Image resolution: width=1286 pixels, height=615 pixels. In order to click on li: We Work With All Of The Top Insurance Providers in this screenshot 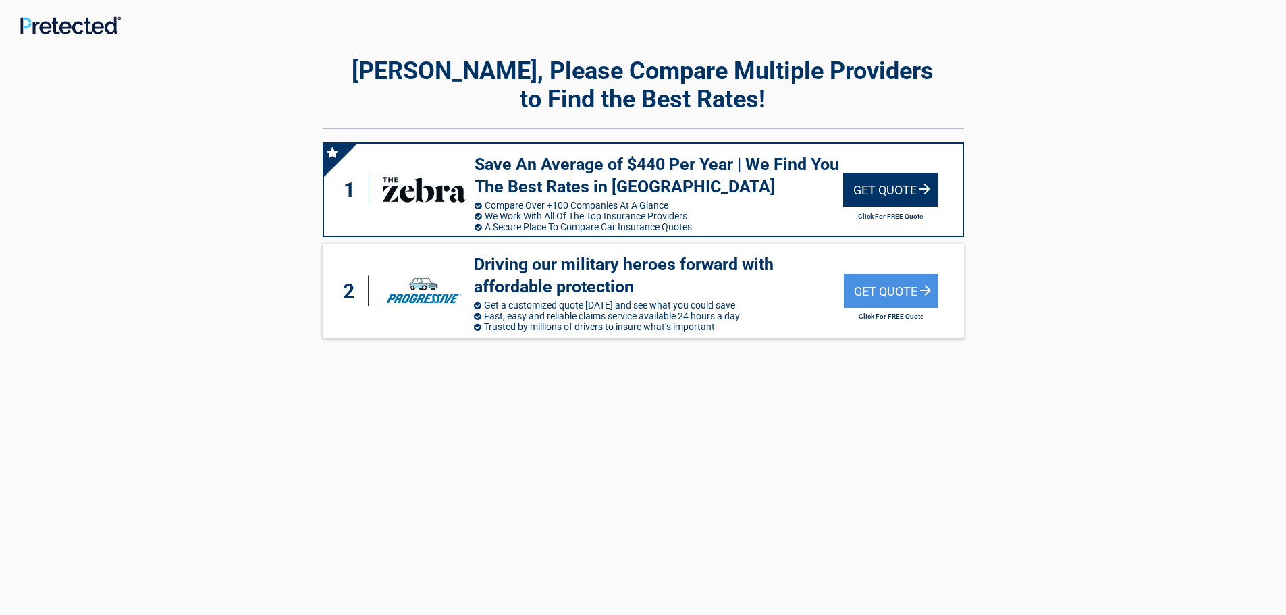, I will do `click(659, 216)`.